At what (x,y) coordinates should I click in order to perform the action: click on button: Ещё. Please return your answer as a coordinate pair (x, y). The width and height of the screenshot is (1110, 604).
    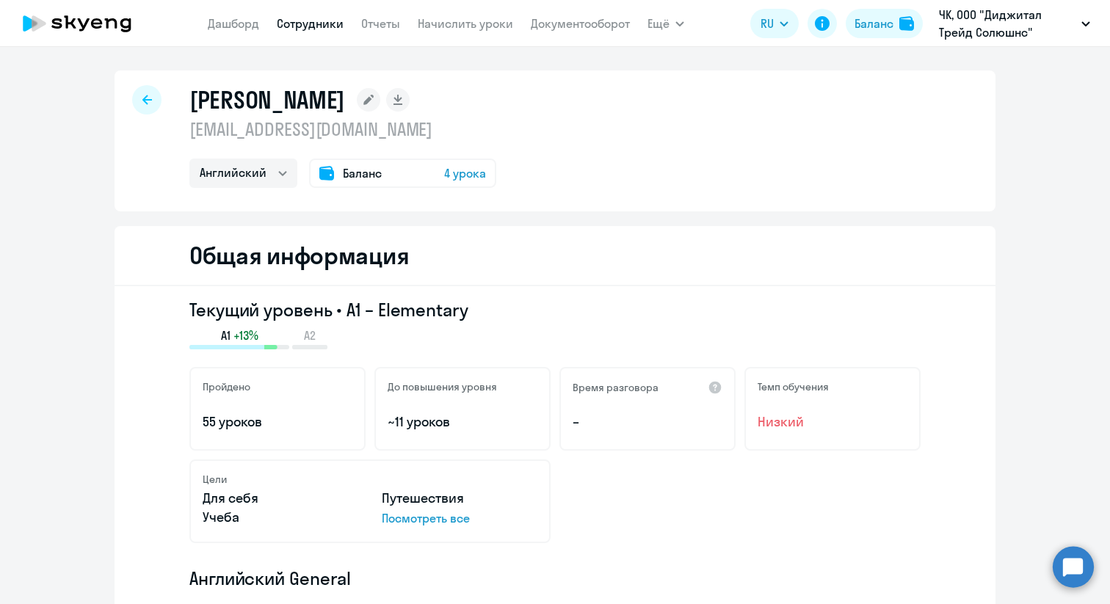
    Looking at the image, I should click on (666, 23).